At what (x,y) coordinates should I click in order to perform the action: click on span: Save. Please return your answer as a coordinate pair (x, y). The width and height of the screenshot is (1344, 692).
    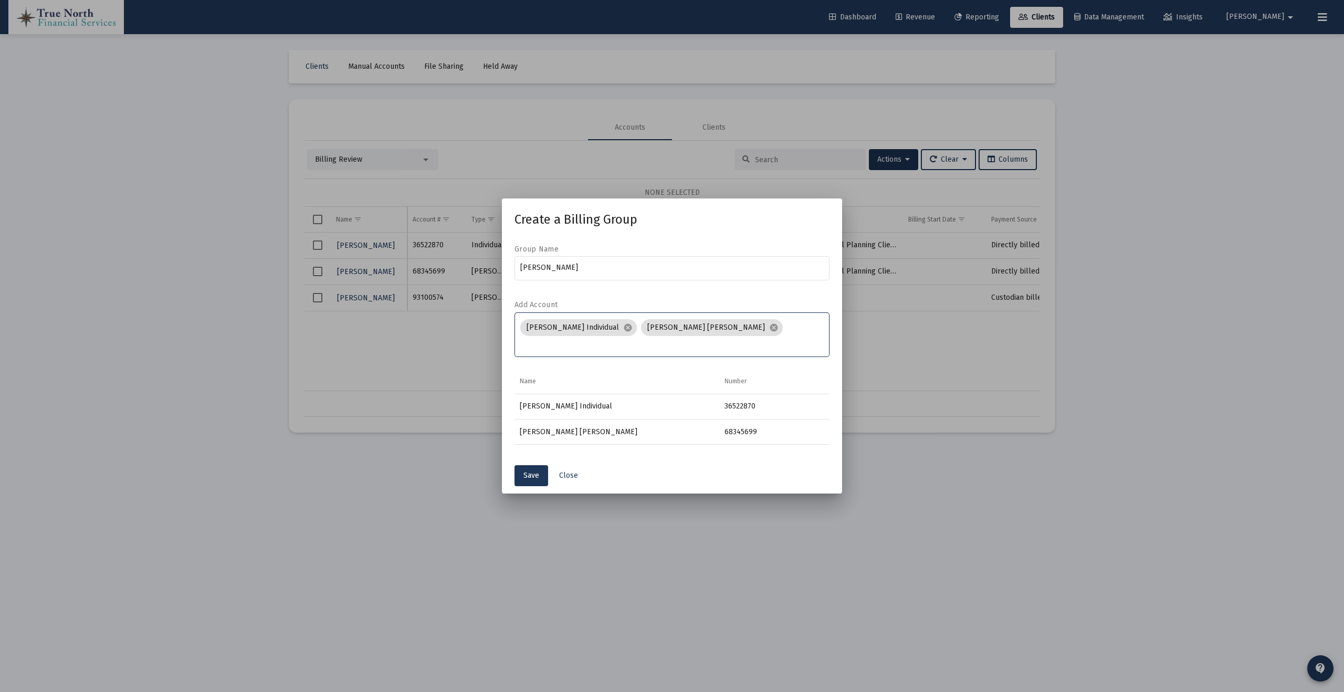
    Looking at the image, I should click on (531, 475).